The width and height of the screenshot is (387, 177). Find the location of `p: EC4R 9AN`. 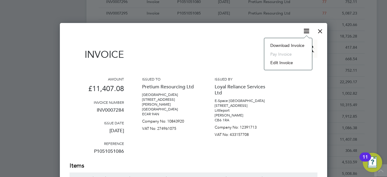

p: EC4R 9AN is located at coordinates (169, 114).